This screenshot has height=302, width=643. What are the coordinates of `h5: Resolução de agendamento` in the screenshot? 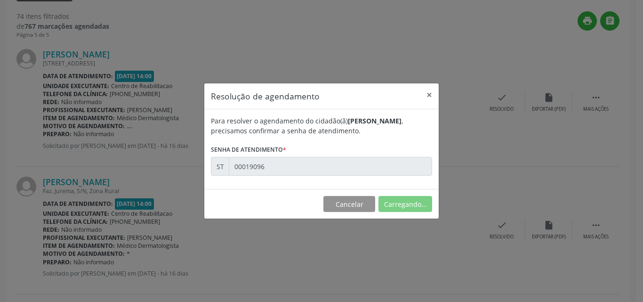 It's located at (265, 96).